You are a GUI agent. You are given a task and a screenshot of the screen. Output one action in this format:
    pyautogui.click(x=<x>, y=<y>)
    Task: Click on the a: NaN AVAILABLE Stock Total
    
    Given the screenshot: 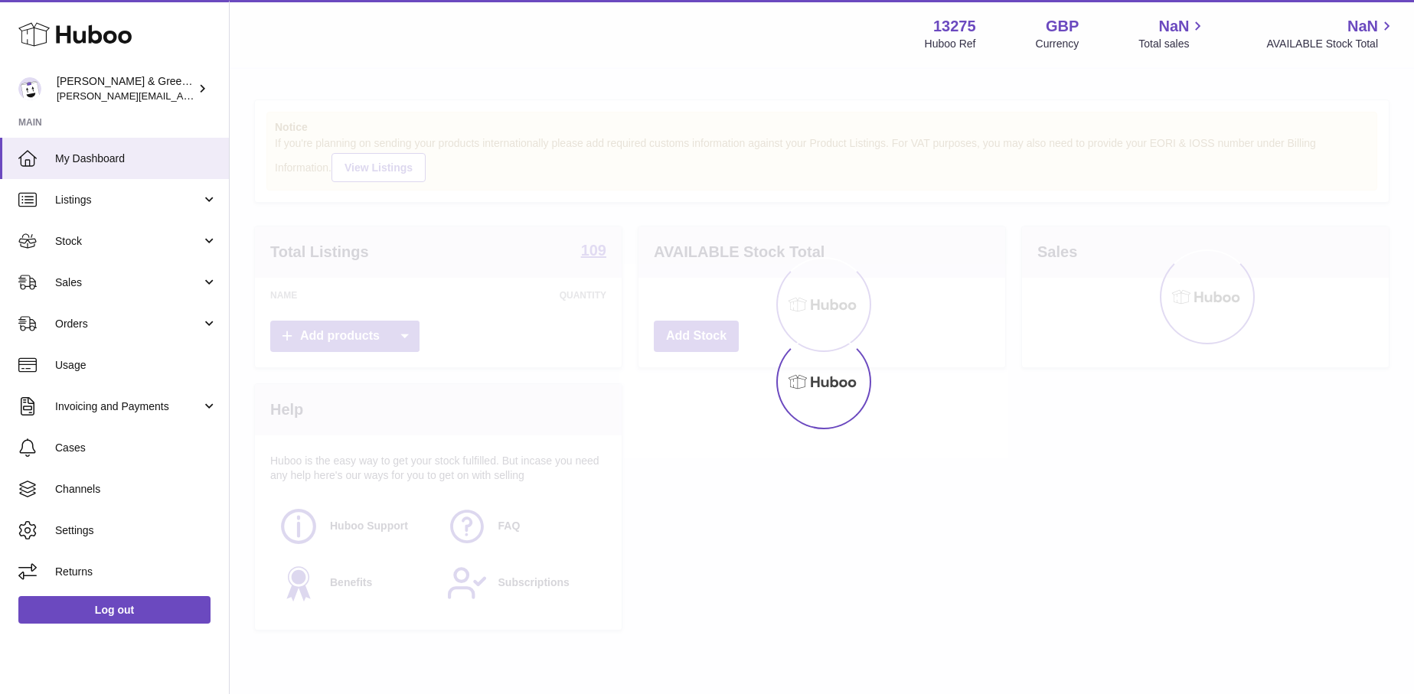 What is the action you would take?
    pyautogui.click(x=1330, y=34)
    